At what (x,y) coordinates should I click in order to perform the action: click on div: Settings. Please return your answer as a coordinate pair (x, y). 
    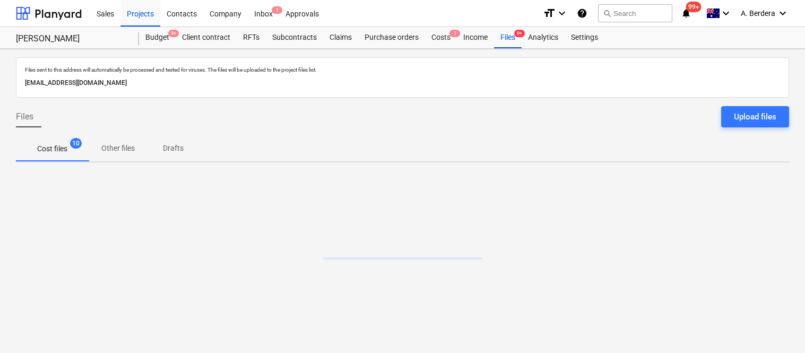
    Looking at the image, I should click on (584, 38).